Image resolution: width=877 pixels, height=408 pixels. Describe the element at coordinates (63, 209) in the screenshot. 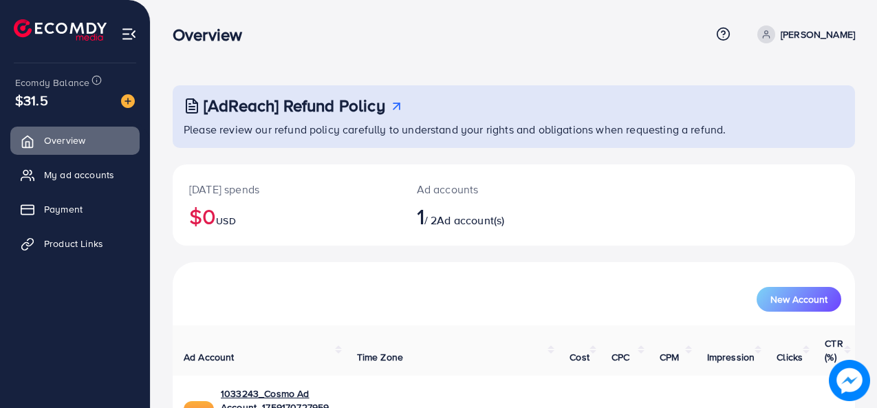

I see `span: Payment` at that location.